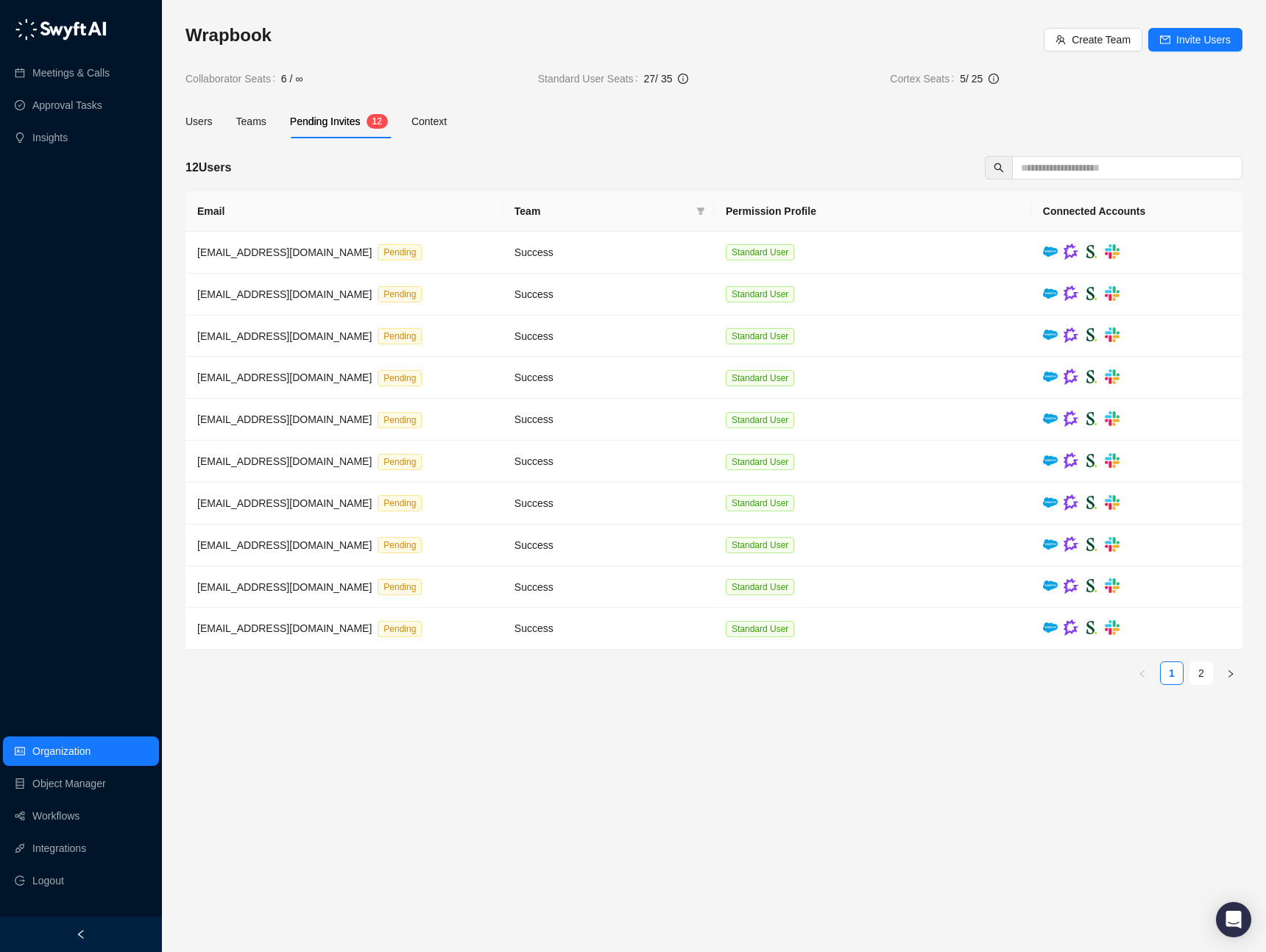  What do you see at coordinates (1101, 40) in the screenshot?
I see `span: Create Team` at bounding box center [1101, 40].